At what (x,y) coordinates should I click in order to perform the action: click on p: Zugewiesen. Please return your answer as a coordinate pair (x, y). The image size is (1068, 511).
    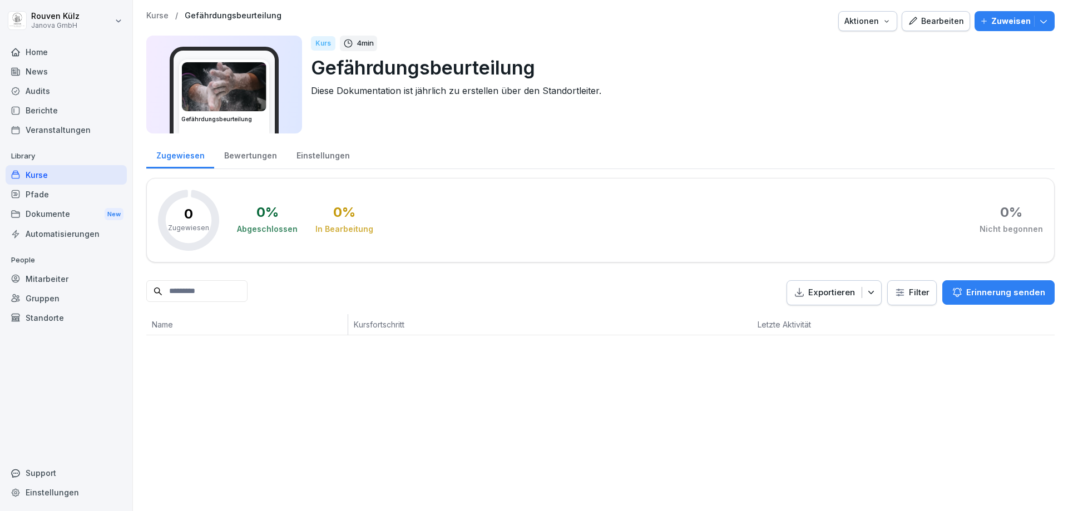
    Looking at the image, I should click on (189, 228).